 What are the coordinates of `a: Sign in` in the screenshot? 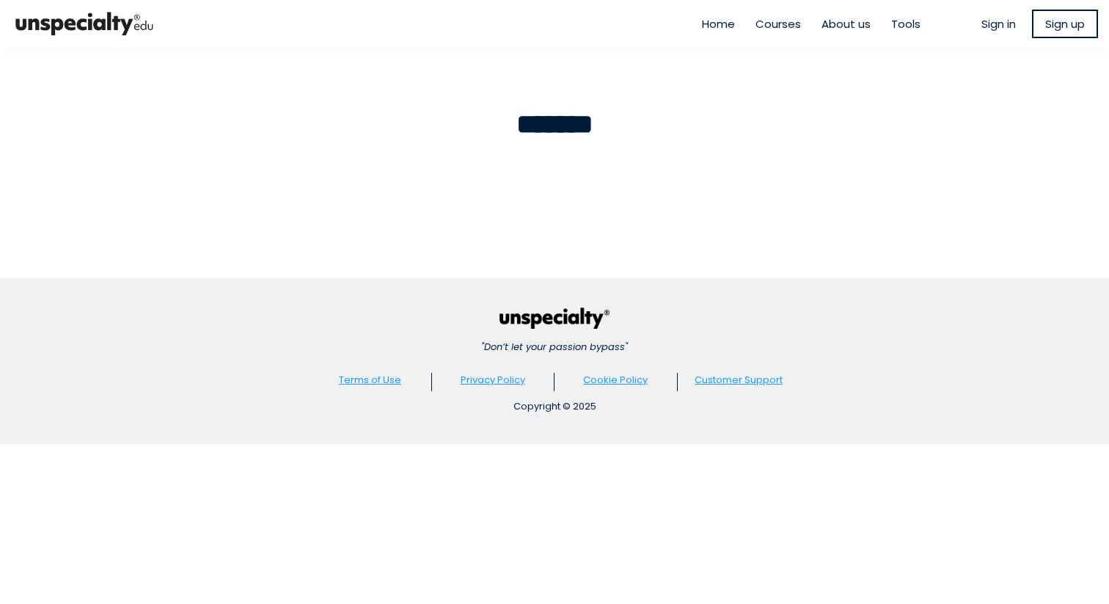 It's located at (998, 23).